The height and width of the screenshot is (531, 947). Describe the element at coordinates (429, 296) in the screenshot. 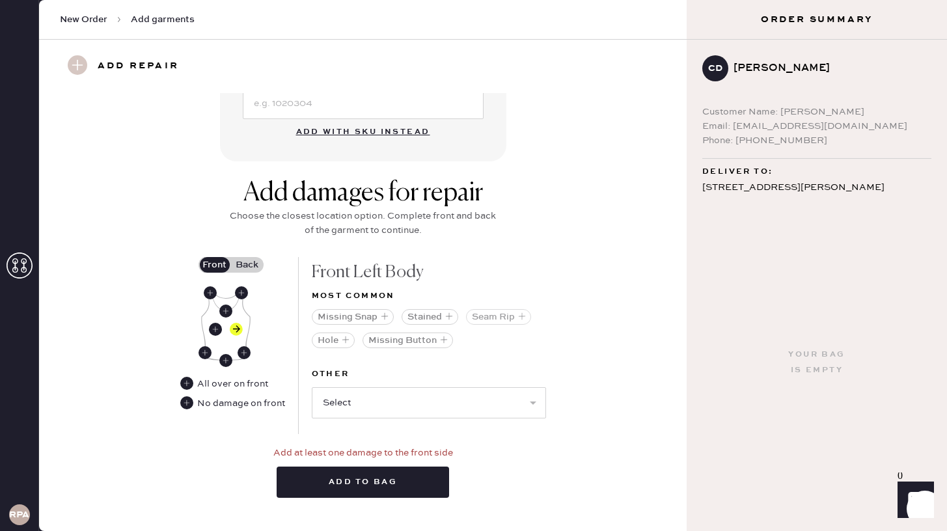

I see `div: Most common` at that location.